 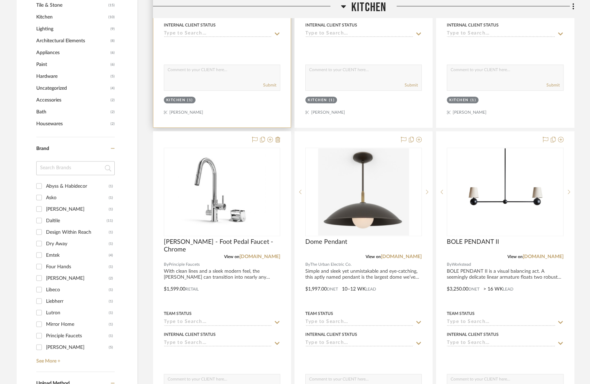 I want to click on span: Principle Faucets, so click(x=184, y=264).